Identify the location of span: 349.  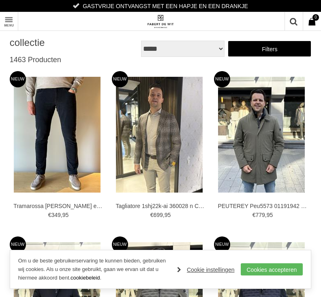
(56, 215).